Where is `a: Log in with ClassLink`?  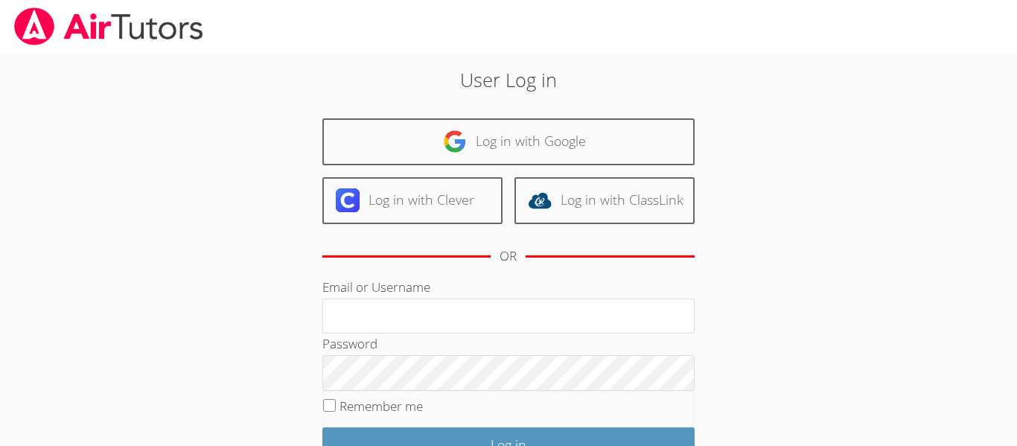
a: Log in with ClassLink is located at coordinates (604, 200).